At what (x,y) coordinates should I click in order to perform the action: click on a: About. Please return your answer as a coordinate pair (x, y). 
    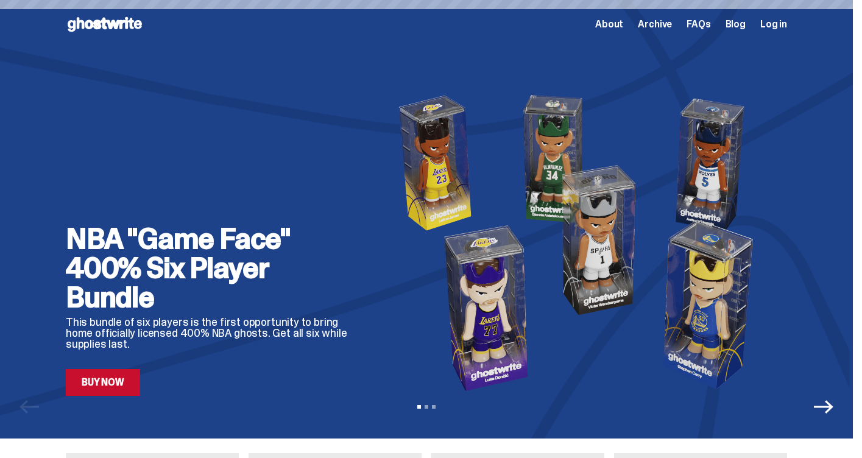
    Looking at the image, I should click on (609, 24).